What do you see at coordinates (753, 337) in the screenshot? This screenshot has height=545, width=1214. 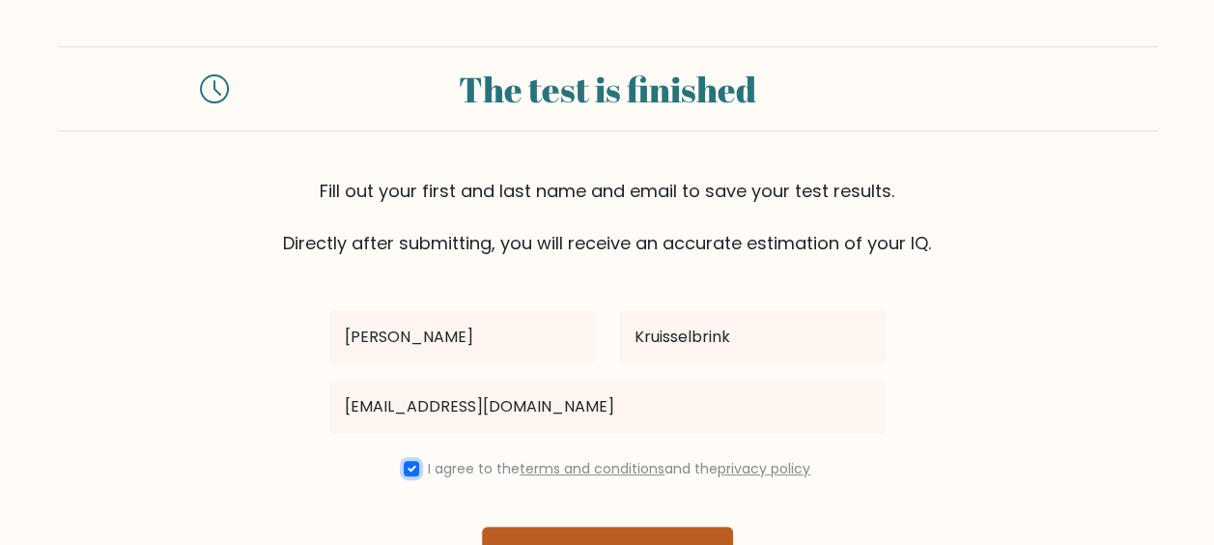 I see `input: Last name` at bounding box center [753, 337].